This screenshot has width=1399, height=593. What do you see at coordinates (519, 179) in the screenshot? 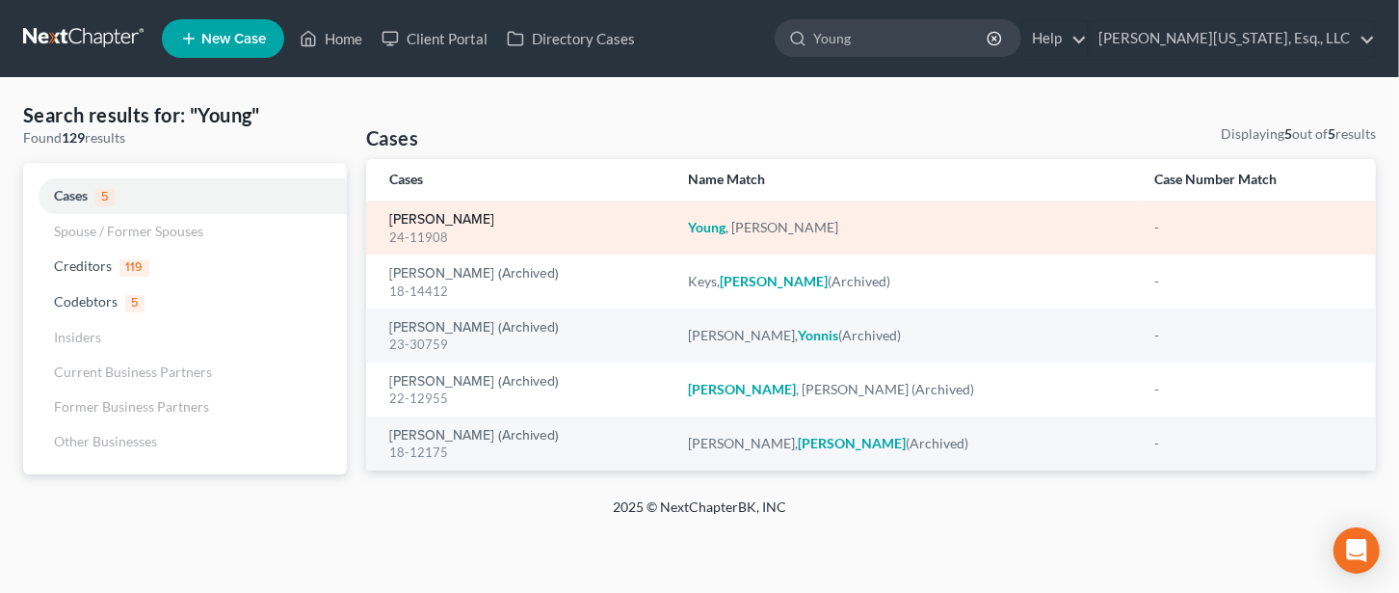
I see `th: Cases` at bounding box center [519, 179].